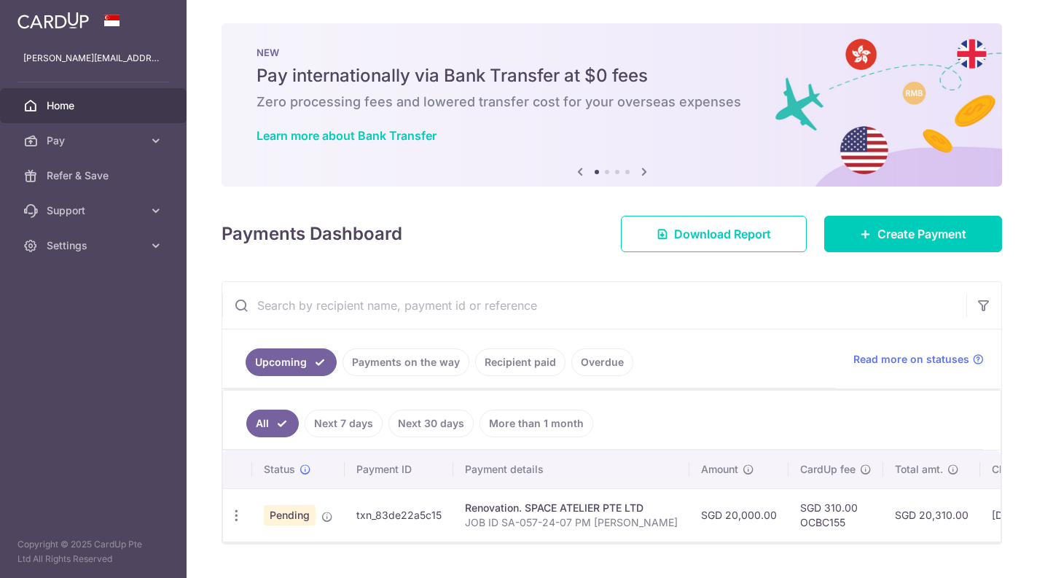  What do you see at coordinates (346, 135) in the screenshot?
I see `a: Learn more about Bank Transfer` at bounding box center [346, 135].